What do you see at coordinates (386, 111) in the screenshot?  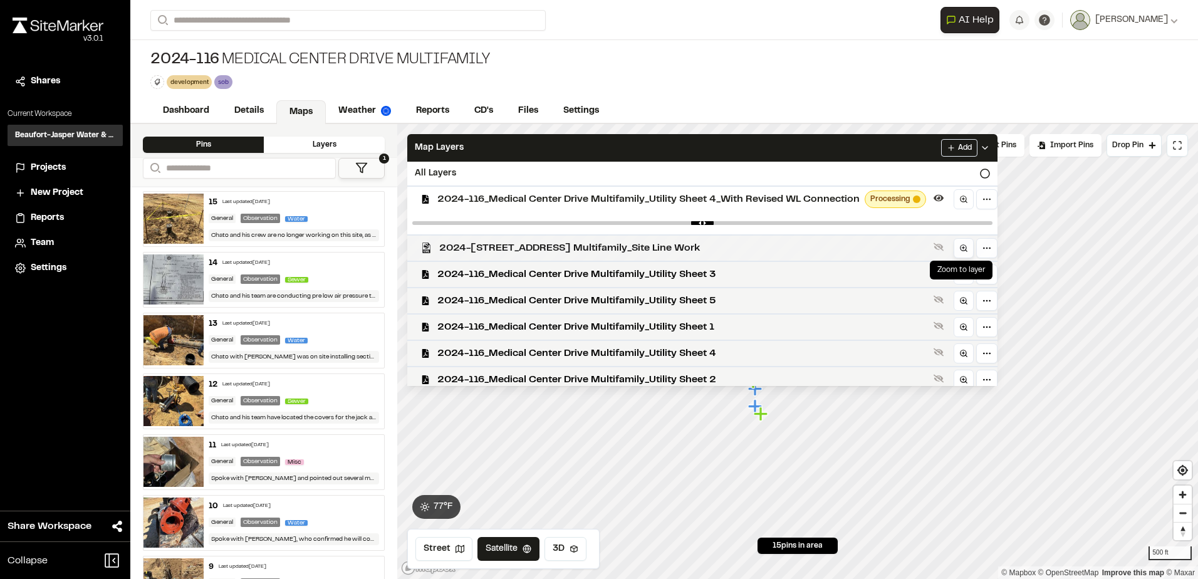 I see `img: precipai.png` at bounding box center [386, 111].